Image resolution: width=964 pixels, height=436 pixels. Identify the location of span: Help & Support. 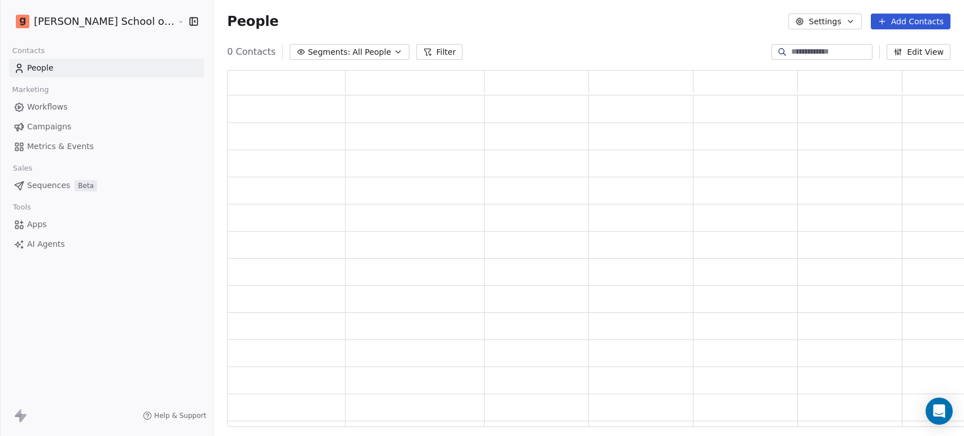
(180, 416).